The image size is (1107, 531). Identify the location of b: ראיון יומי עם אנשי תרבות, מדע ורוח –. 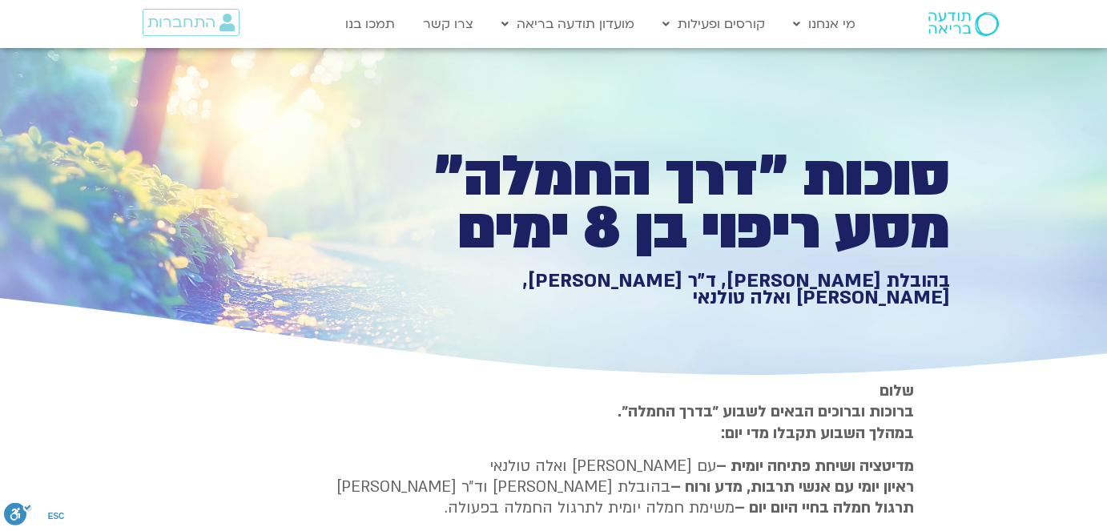
(792, 487).